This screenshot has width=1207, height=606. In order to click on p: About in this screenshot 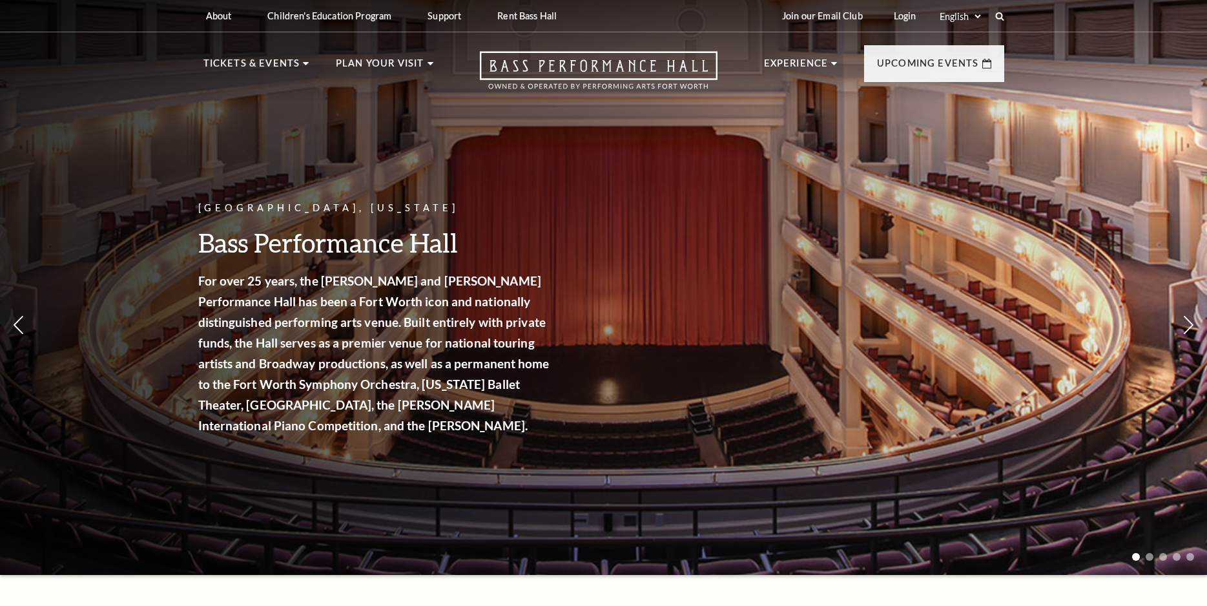, I will do `click(219, 15)`.